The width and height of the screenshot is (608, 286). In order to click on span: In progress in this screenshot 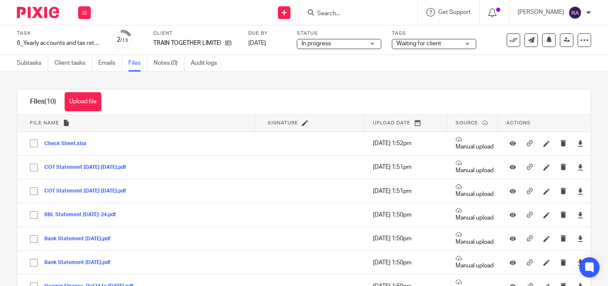, I will do `click(316, 44)`.